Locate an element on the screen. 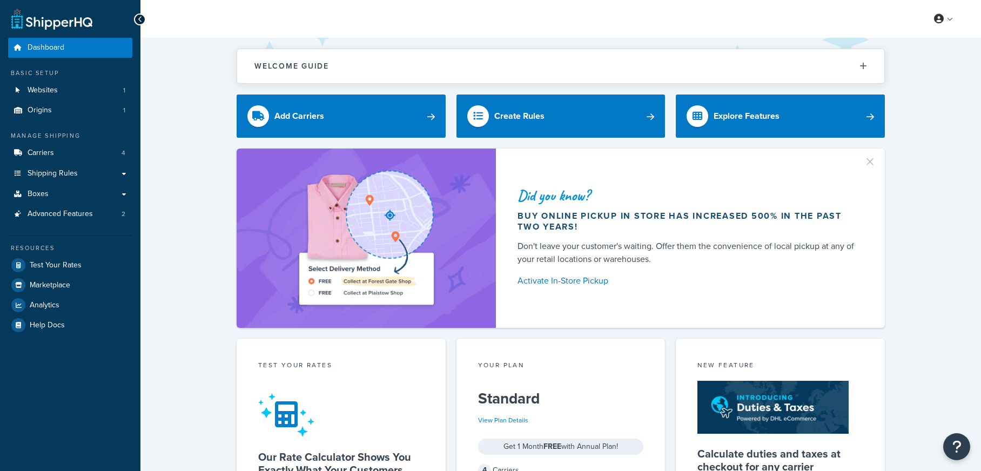 This screenshot has width=981, height=471. li: Origins is located at coordinates (70, 110).